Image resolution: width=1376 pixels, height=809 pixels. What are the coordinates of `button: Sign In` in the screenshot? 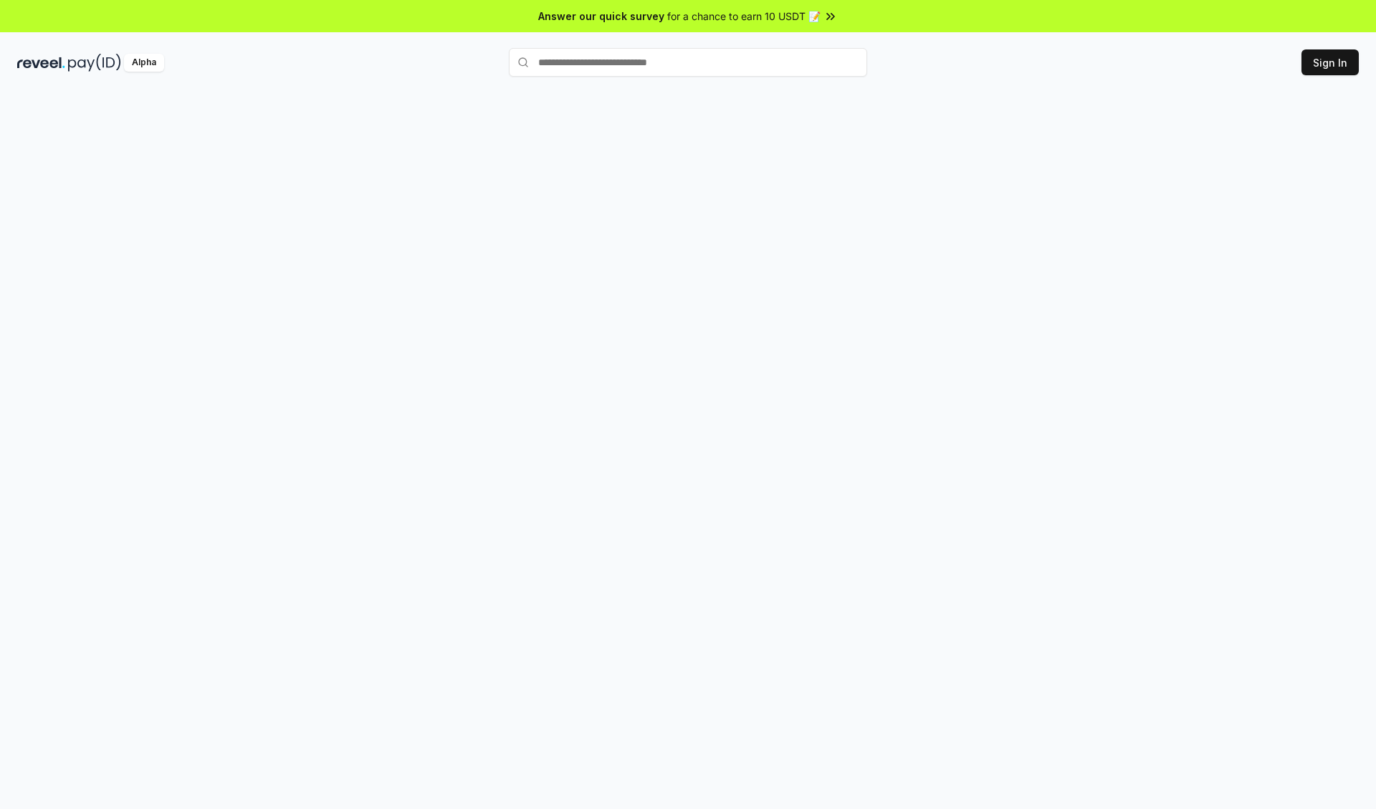 It's located at (1330, 62).